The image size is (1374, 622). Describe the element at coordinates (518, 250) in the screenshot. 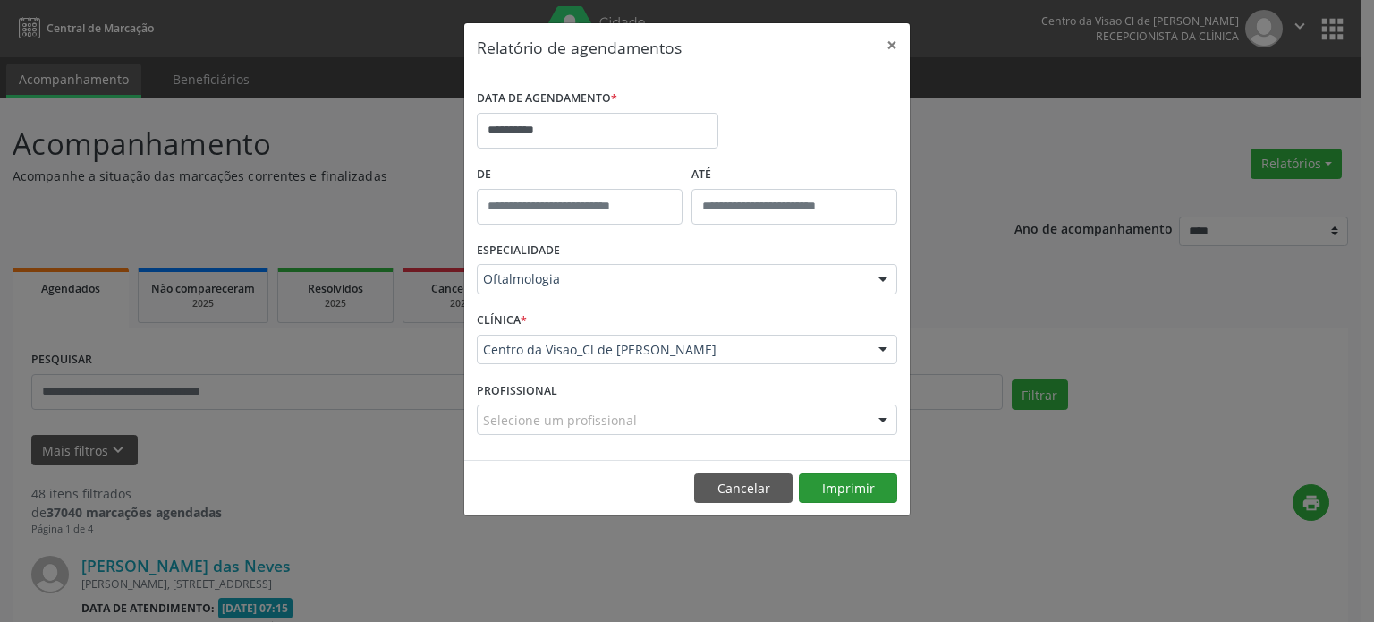

I see `label: ESPECIALIDADE` at that location.